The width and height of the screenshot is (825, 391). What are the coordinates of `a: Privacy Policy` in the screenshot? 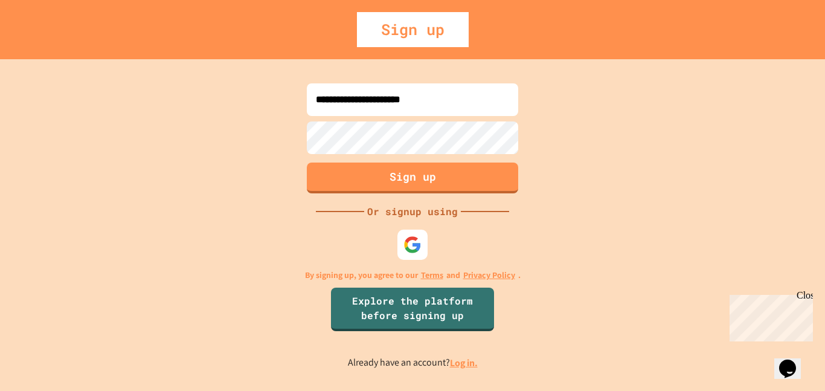 It's located at (489, 275).